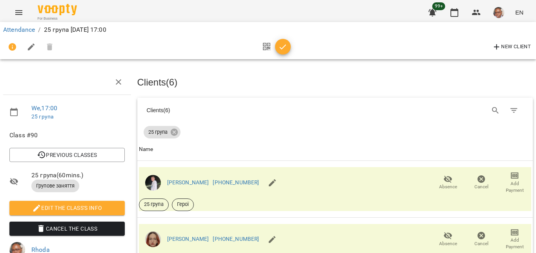 The image size is (536, 253). I want to click on div: Clients ( 6 ), so click(237, 110).